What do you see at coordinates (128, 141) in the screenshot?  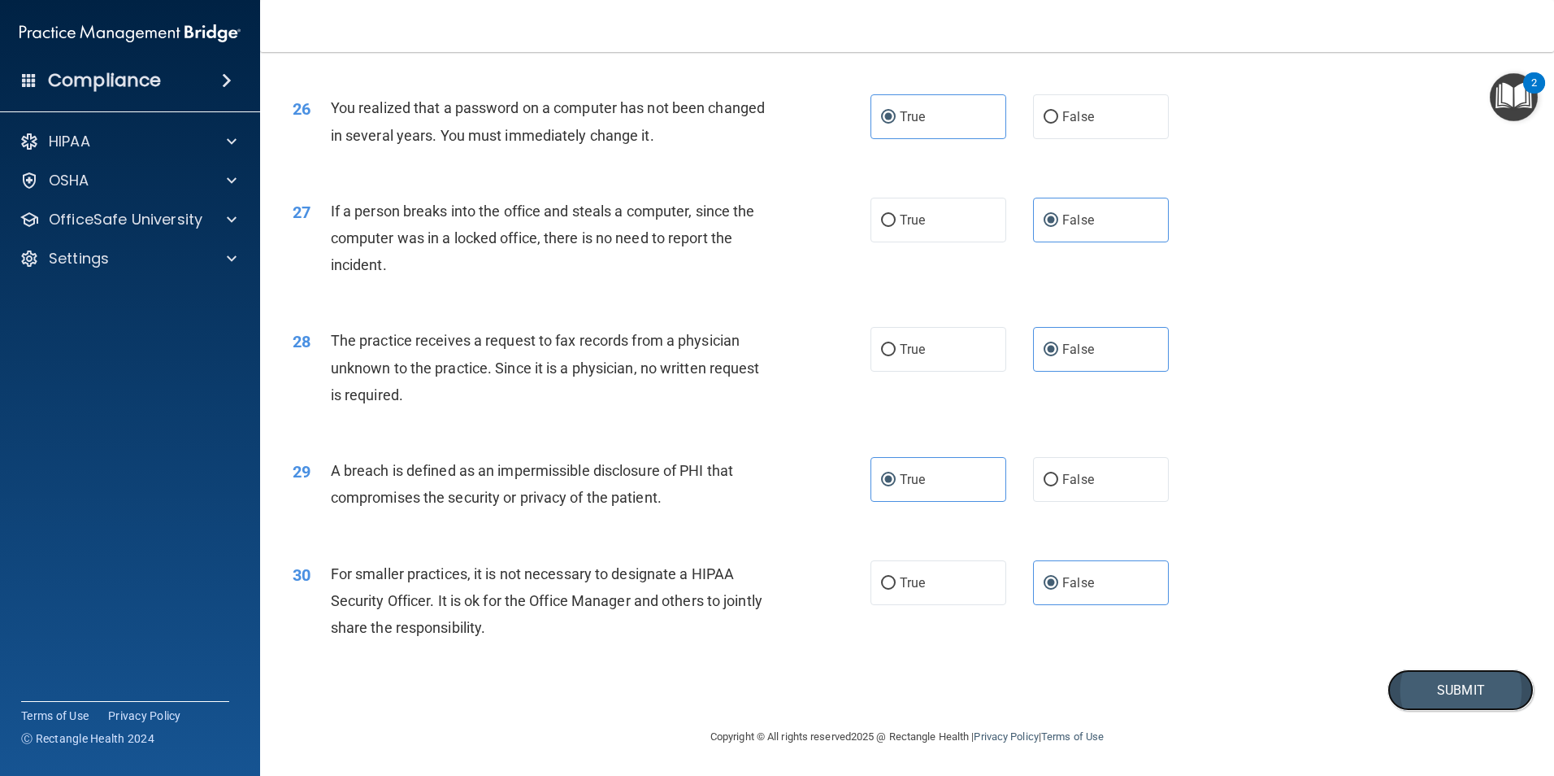 I see `a: HIPAA` at bounding box center [128, 141].